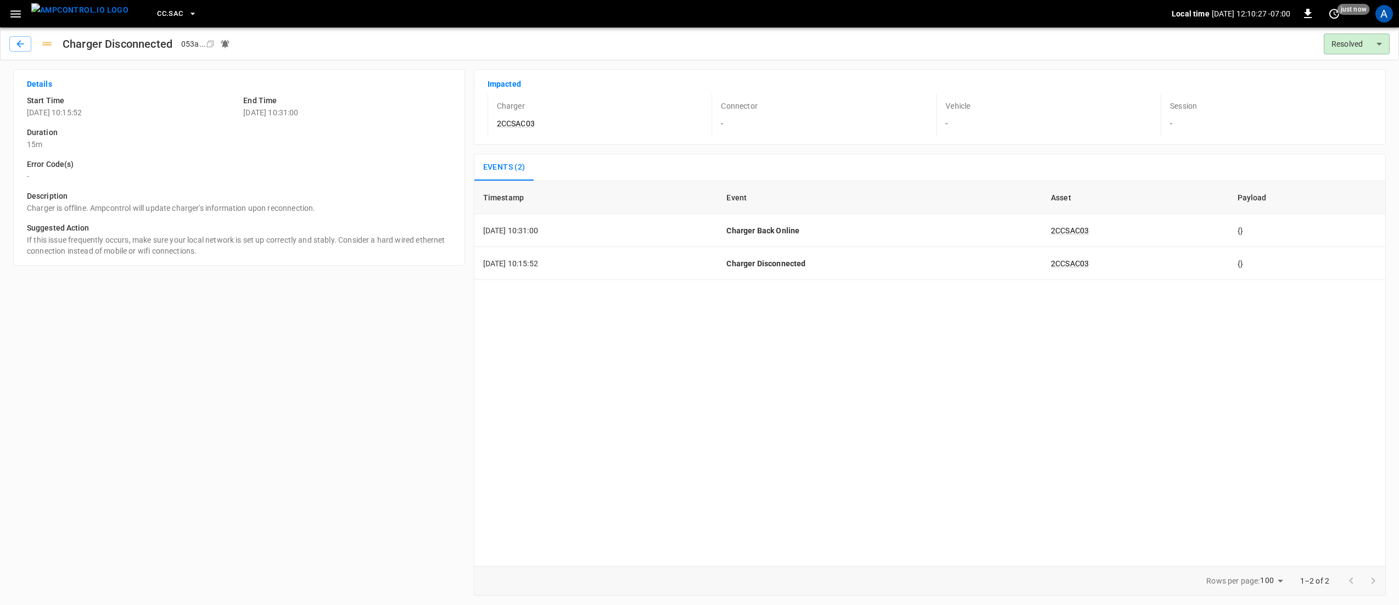 The width and height of the screenshot is (1399, 605). What do you see at coordinates (1306, 198) in the screenshot?
I see `th: Payload` at bounding box center [1306, 198].